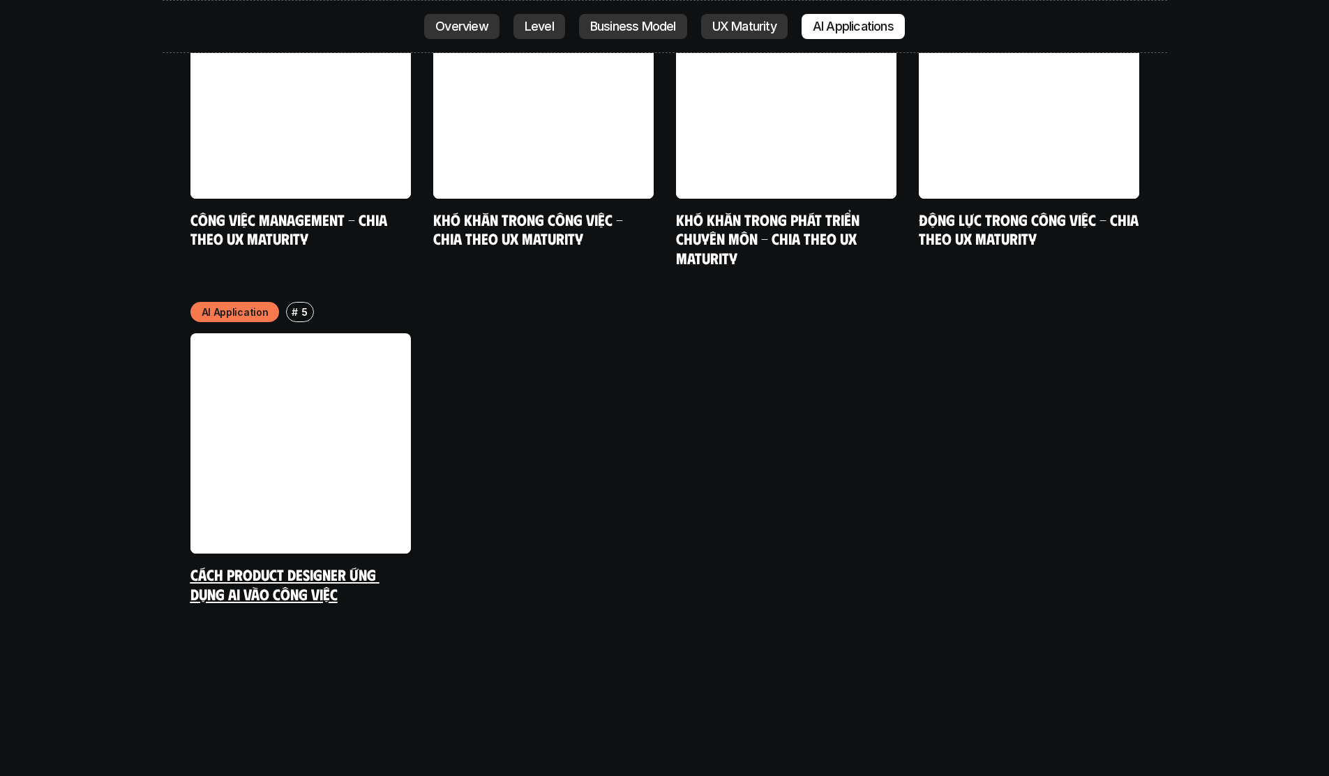  I want to click on p: 5, so click(304, 312).